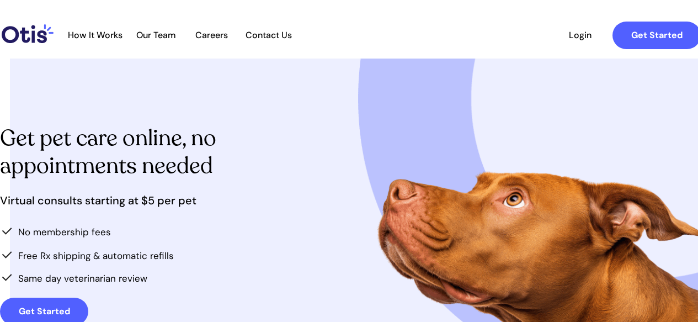 The width and height of the screenshot is (698, 322). Describe the element at coordinates (96, 255) in the screenshot. I see `span: Free Rx shipping & automatic refills` at that location.